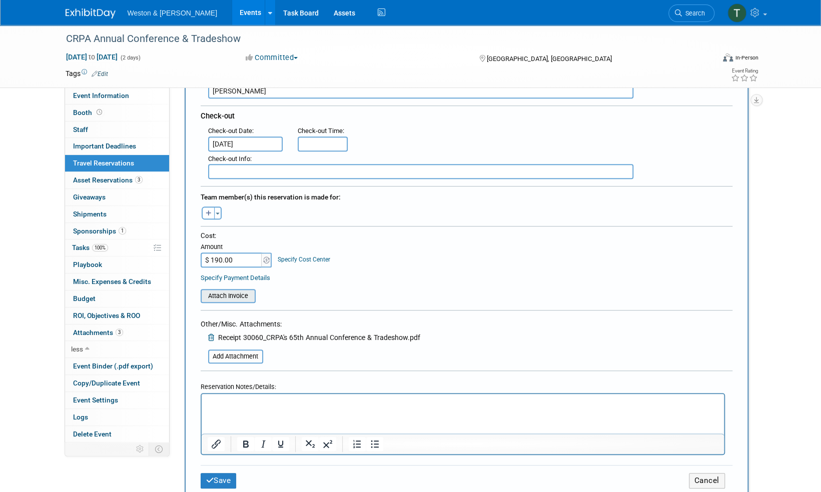 This screenshot has height=492, width=821. Describe the element at coordinates (117, 231) in the screenshot. I see `a: Sponsorships1` at that location.